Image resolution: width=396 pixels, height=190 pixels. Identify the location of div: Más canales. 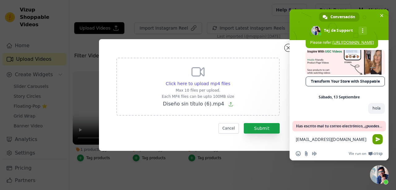
(362, 31).